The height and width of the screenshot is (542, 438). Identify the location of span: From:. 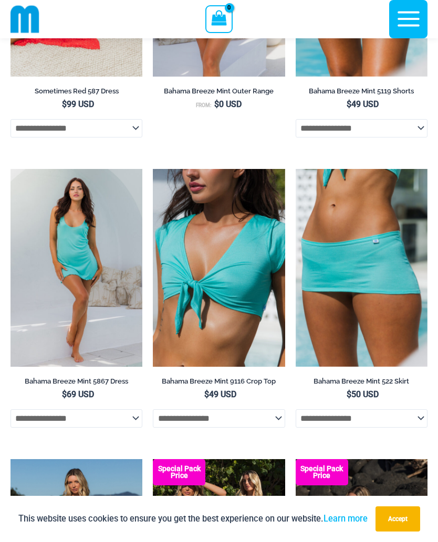
(204, 105).